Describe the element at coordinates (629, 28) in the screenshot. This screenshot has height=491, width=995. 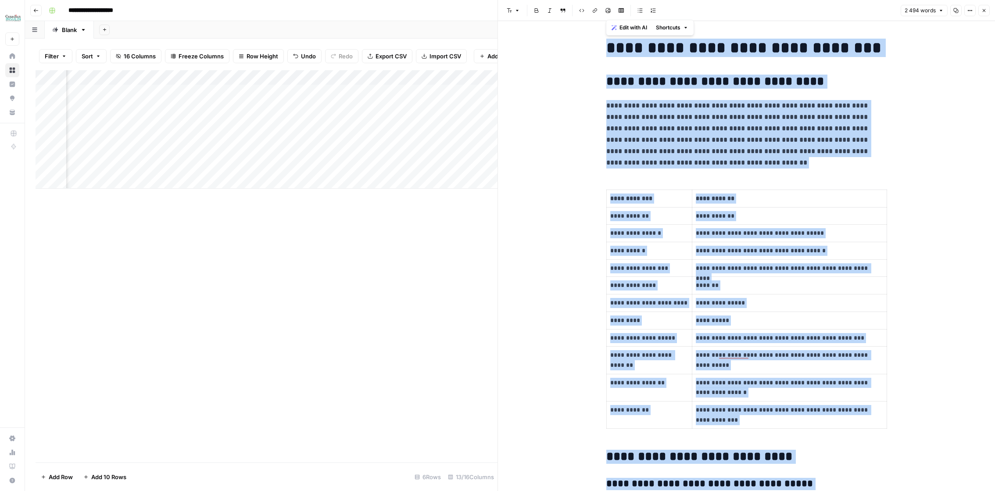
I see `button: Edit with AI` at that location.